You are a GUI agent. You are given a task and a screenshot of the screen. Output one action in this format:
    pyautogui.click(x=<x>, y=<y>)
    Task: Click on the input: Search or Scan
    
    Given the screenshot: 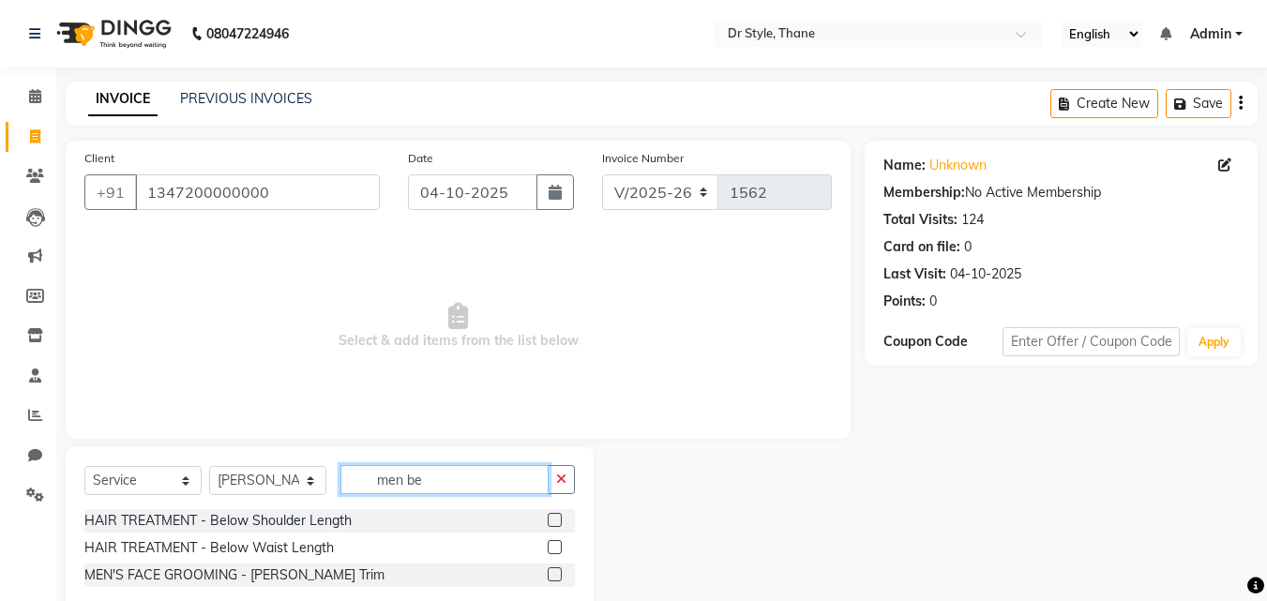 What is the action you would take?
    pyautogui.click(x=445, y=479)
    